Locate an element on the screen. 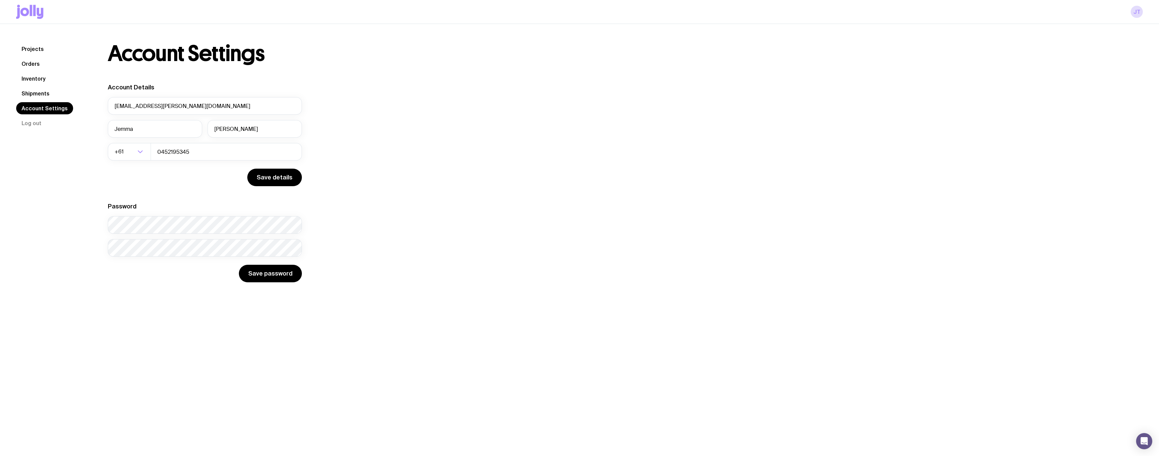 The image size is (1159, 456). label: Password is located at coordinates (122, 206).